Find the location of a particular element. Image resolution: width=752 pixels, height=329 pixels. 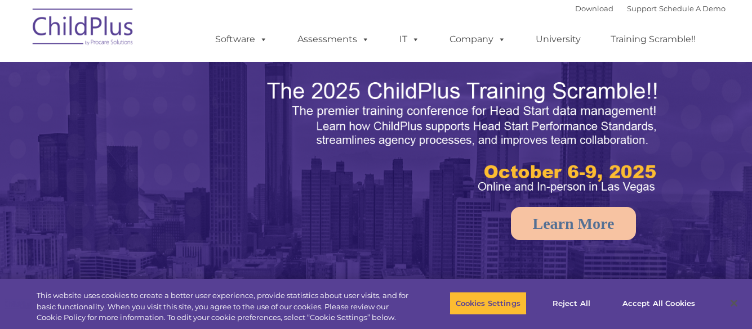

button: Cookies Settings is located at coordinates (488, 303).